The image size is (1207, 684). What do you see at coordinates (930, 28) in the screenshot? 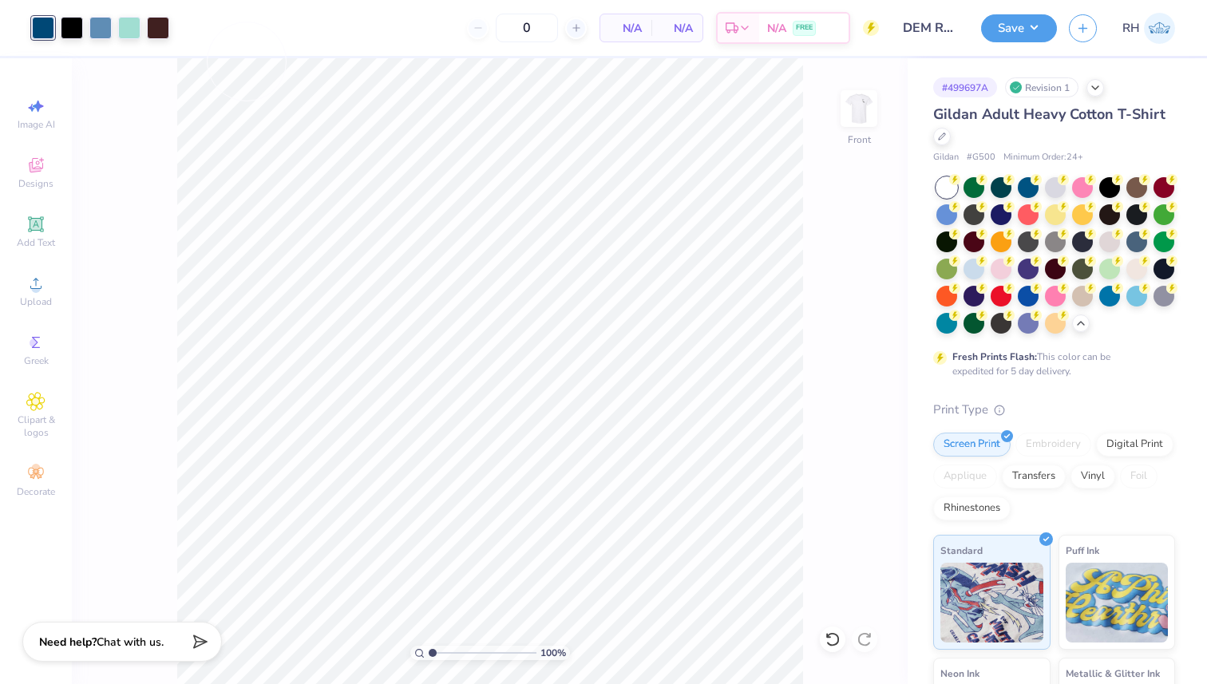
I see `input: Untitled Design` at bounding box center [930, 28].